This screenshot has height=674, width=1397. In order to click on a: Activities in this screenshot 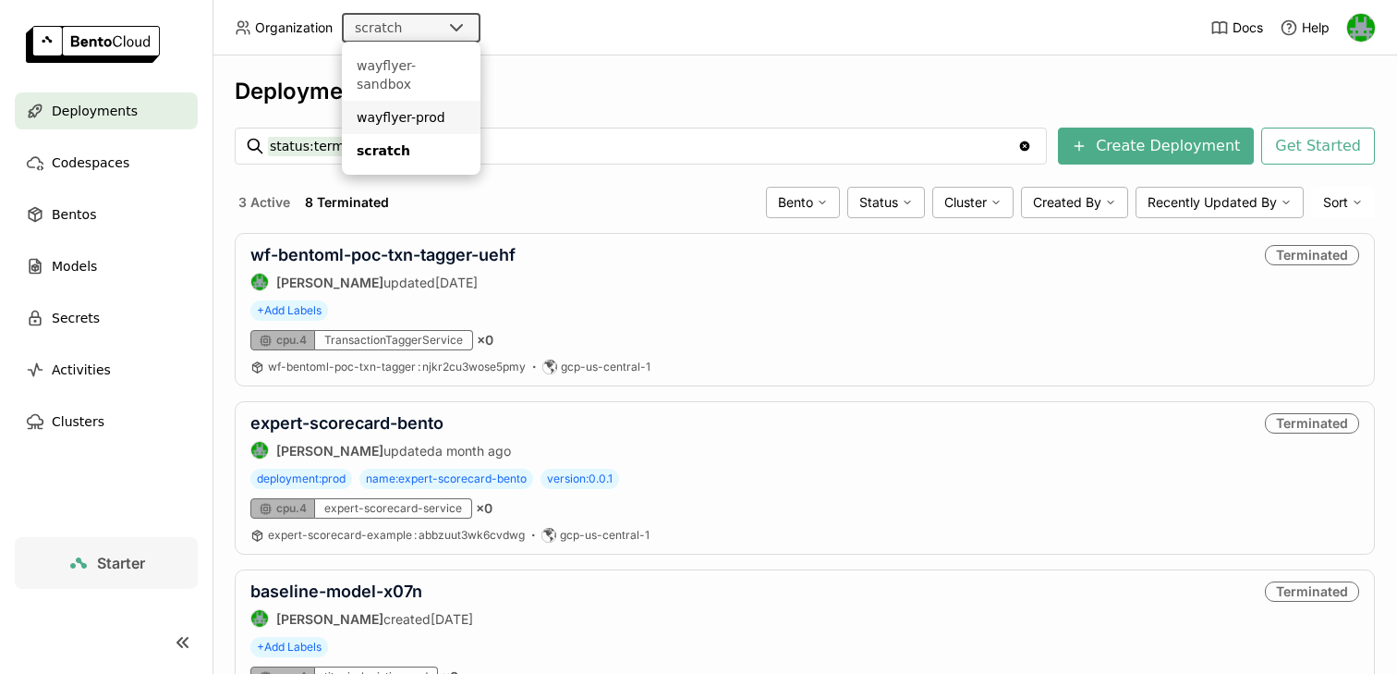, I will do `click(106, 370)`.